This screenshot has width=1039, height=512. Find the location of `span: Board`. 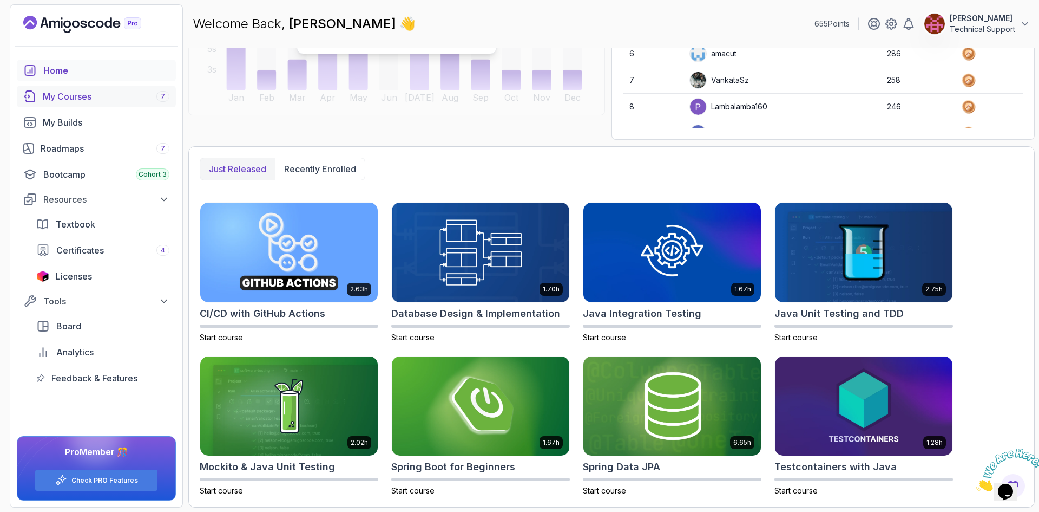

span: Board is located at coordinates (69, 326).